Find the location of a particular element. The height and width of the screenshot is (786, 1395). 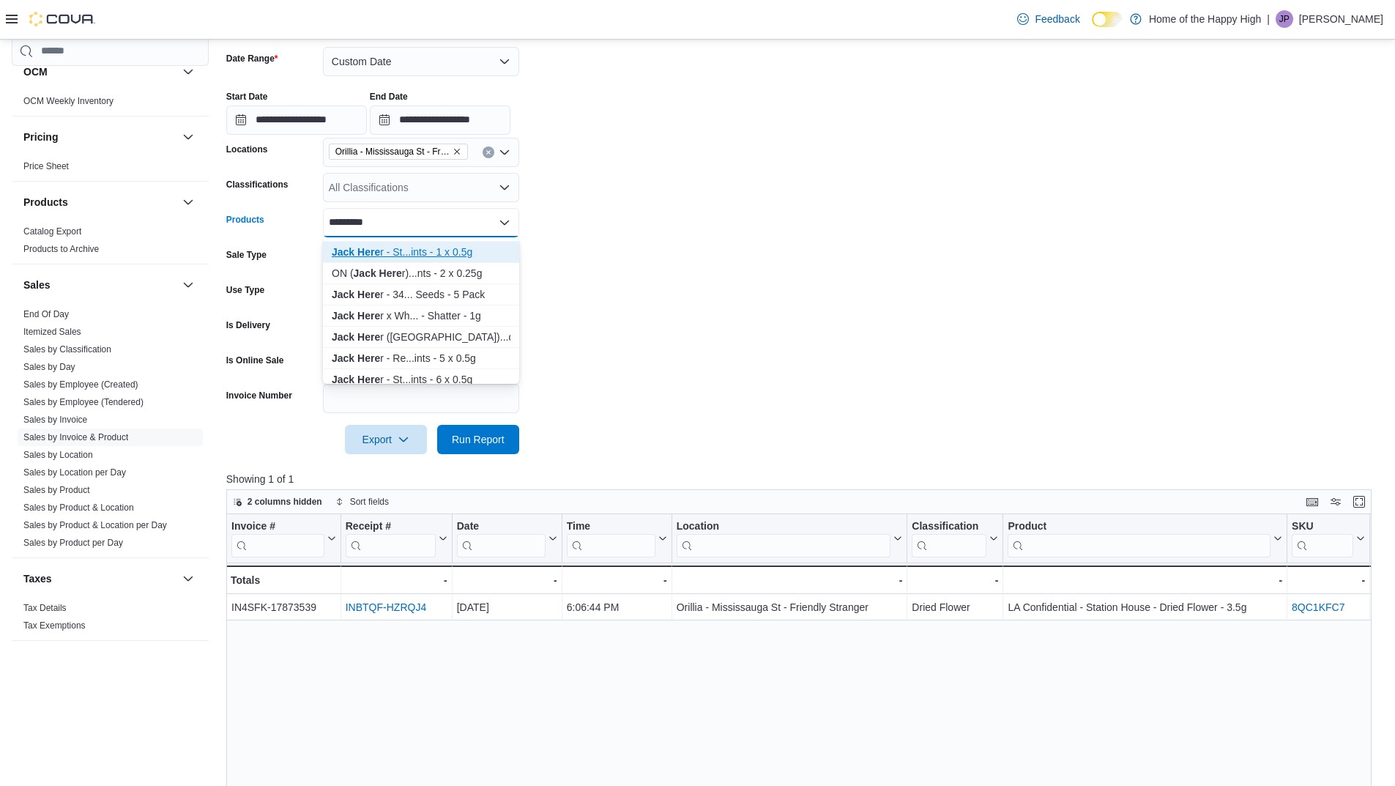

span: Price Sheet is located at coordinates (46, 166).